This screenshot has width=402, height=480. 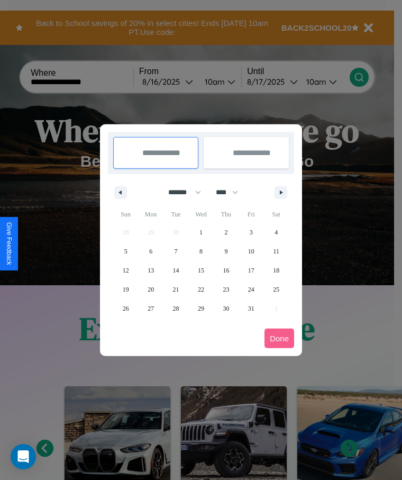 What do you see at coordinates (201, 309) in the screenshot?
I see `button: 29` at bounding box center [201, 309].